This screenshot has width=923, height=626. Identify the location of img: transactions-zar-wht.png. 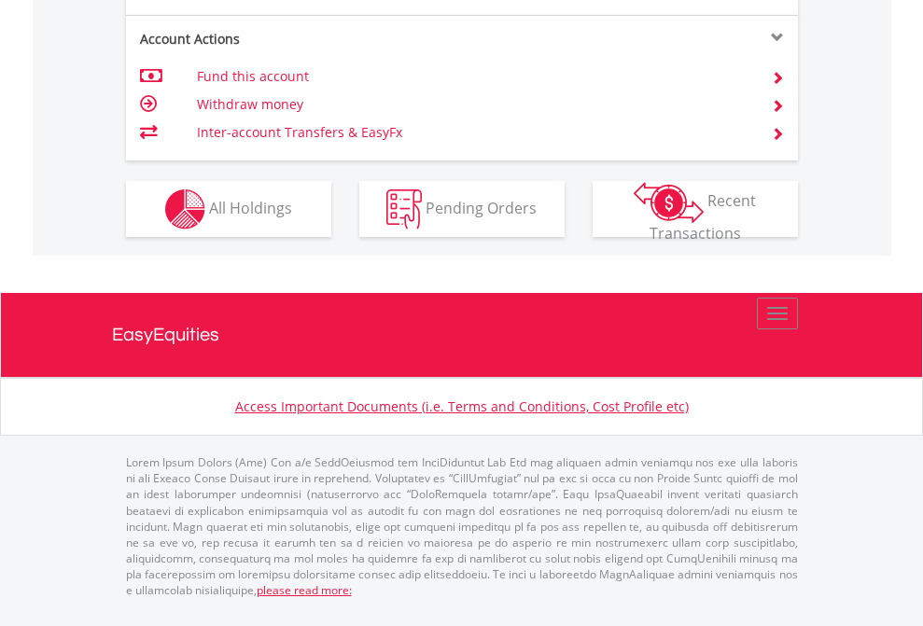
(668, 202).